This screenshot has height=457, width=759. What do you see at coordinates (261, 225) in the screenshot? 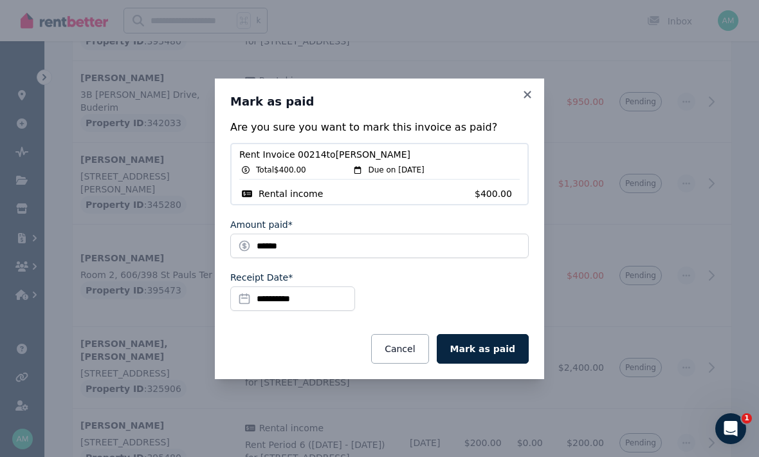
I see `label: Amount paid*` at bounding box center [261, 225].